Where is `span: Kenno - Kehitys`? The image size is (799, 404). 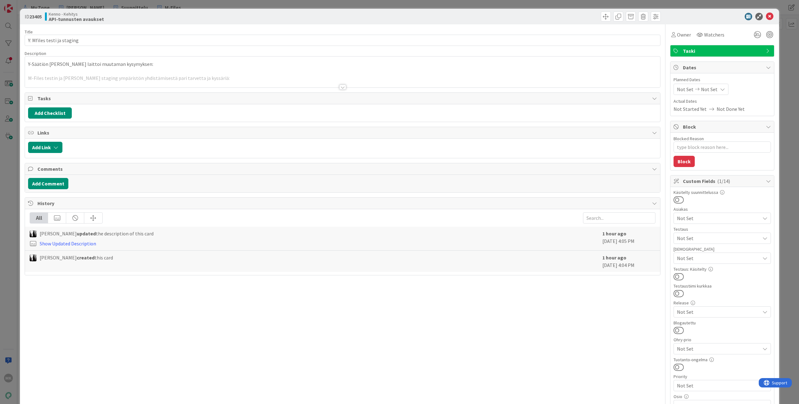
span: Kenno - Kehitys is located at coordinates (76, 14).